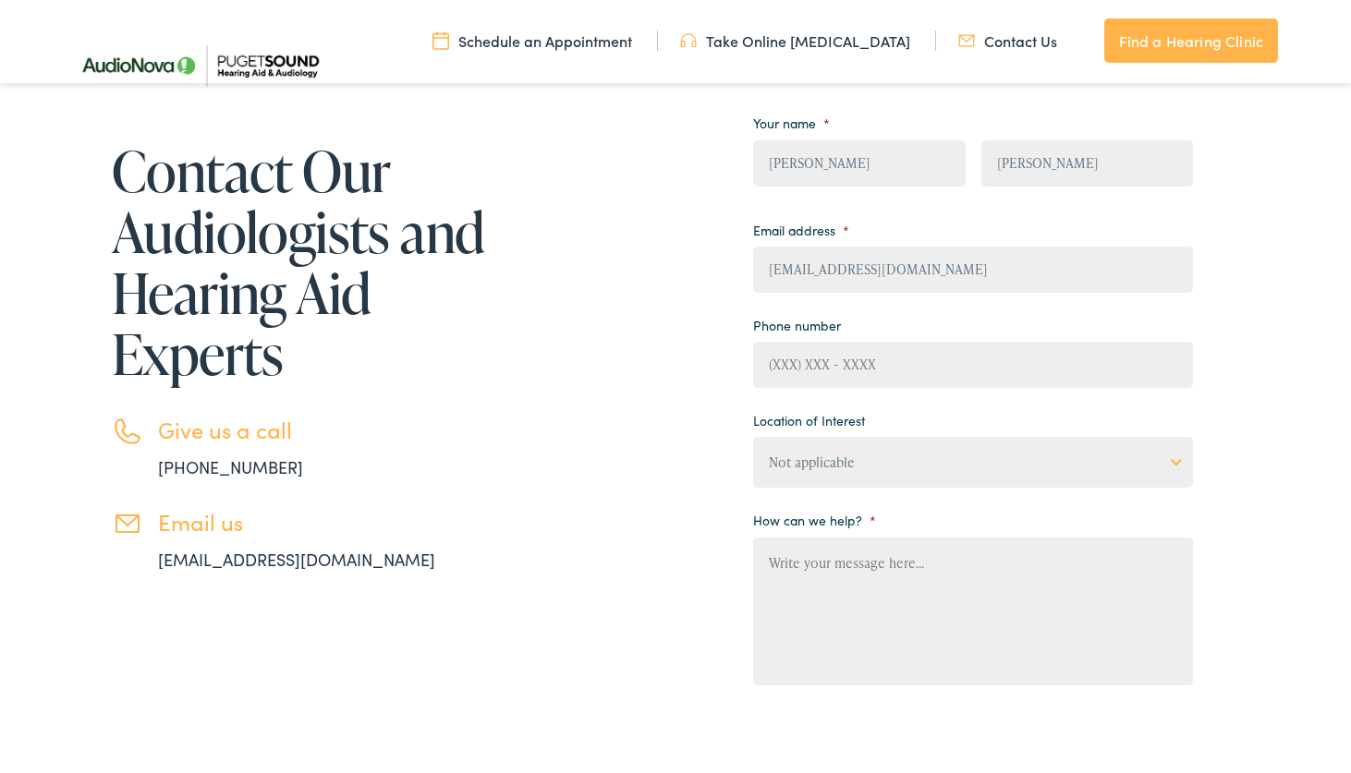 This screenshot has width=1351, height=773. What do you see at coordinates (973, 365) in the screenshot?
I see `input: (XXX) XXX - XXXX` at bounding box center [973, 365].